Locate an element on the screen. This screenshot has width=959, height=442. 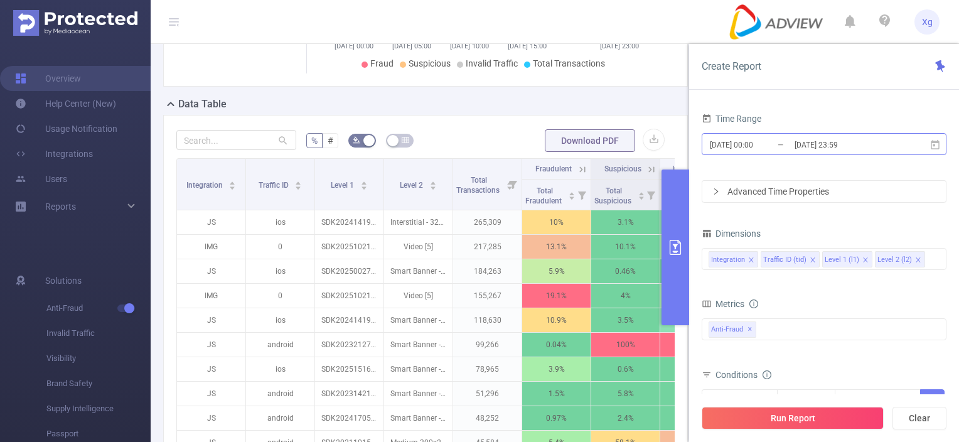
p: 19.1% is located at coordinates (556, 296).